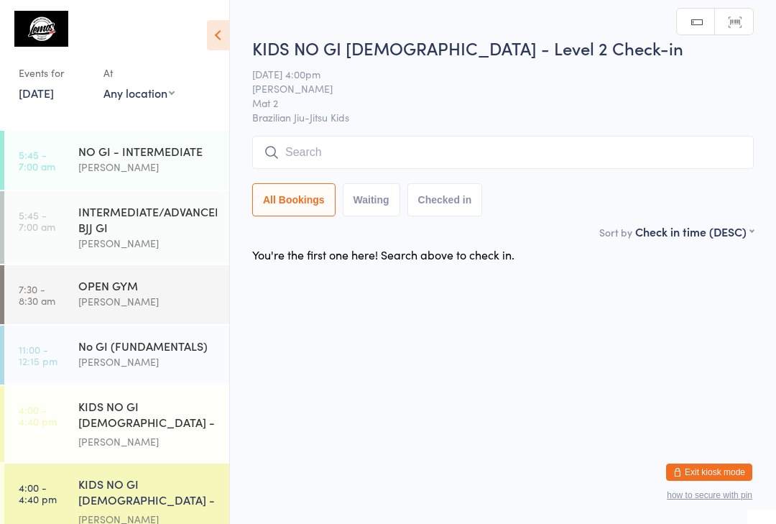 This screenshot has height=524, width=776. I want to click on div: Any location, so click(139, 93).